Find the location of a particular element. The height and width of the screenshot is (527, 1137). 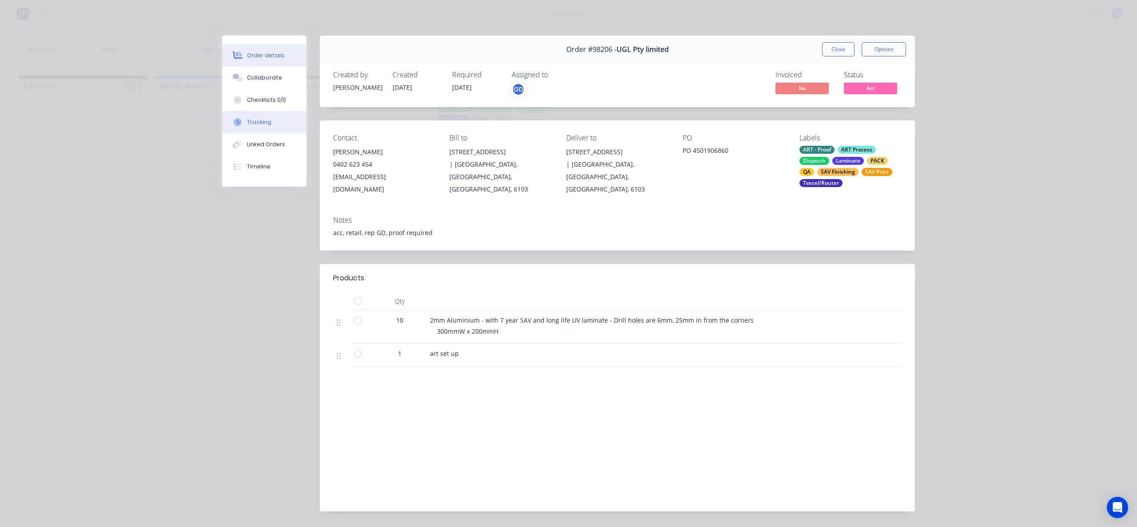

div: Labels is located at coordinates (850, 138).